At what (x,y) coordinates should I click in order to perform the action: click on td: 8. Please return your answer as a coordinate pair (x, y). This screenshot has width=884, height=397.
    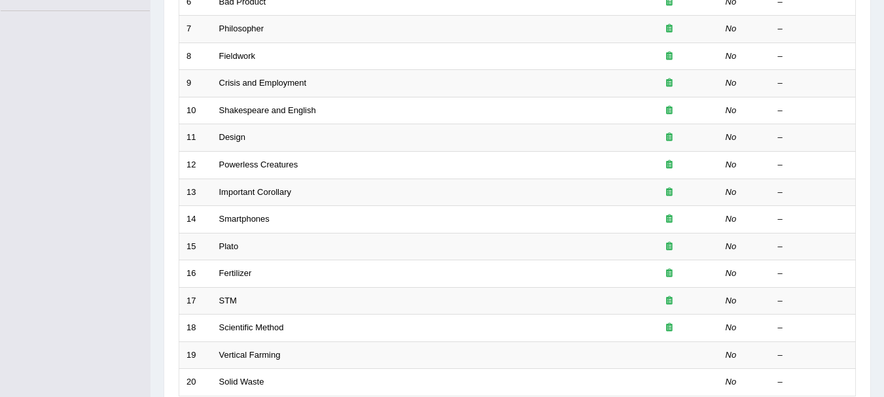
    Looking at the image, I should click on (196, 56).